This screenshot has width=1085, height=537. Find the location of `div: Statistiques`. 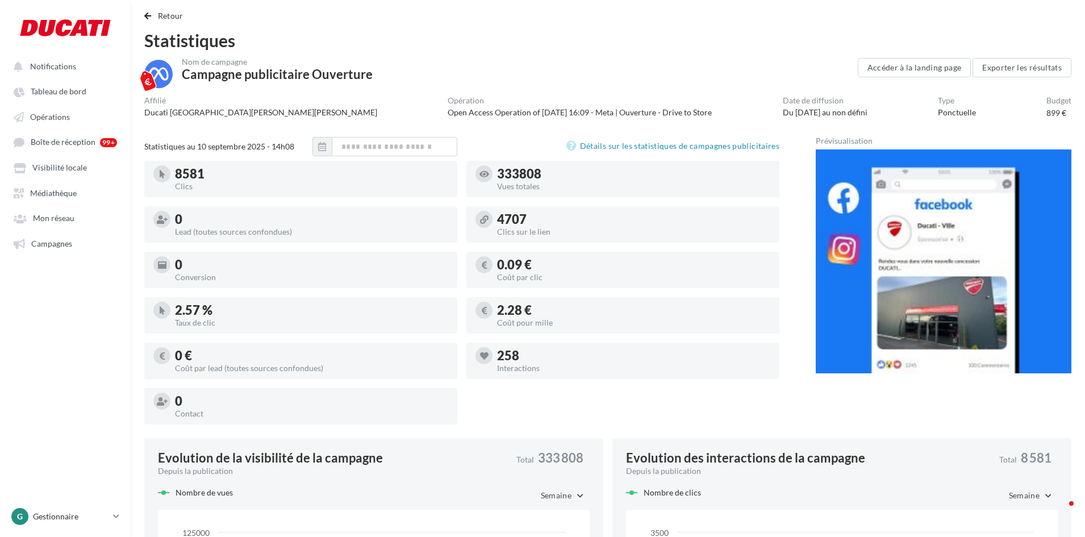

div: Statistiques is located at coordinates (608, 40).